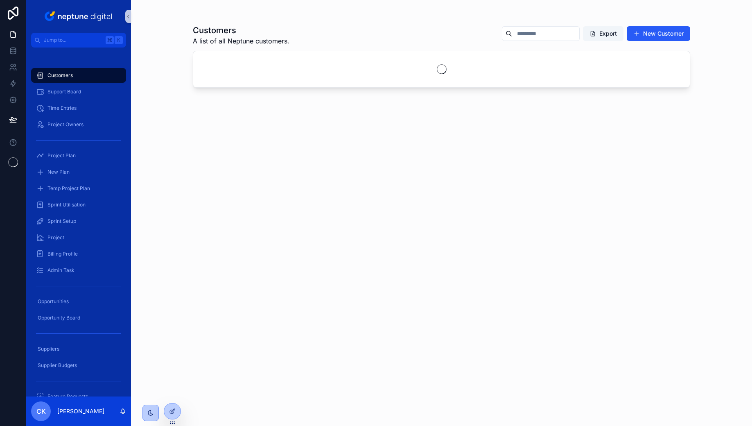 The image size is (752, 426). What do you see at coordinates (79, 75) in the screenshot?
I see `a: Customers` at bounding box center [79, 75].